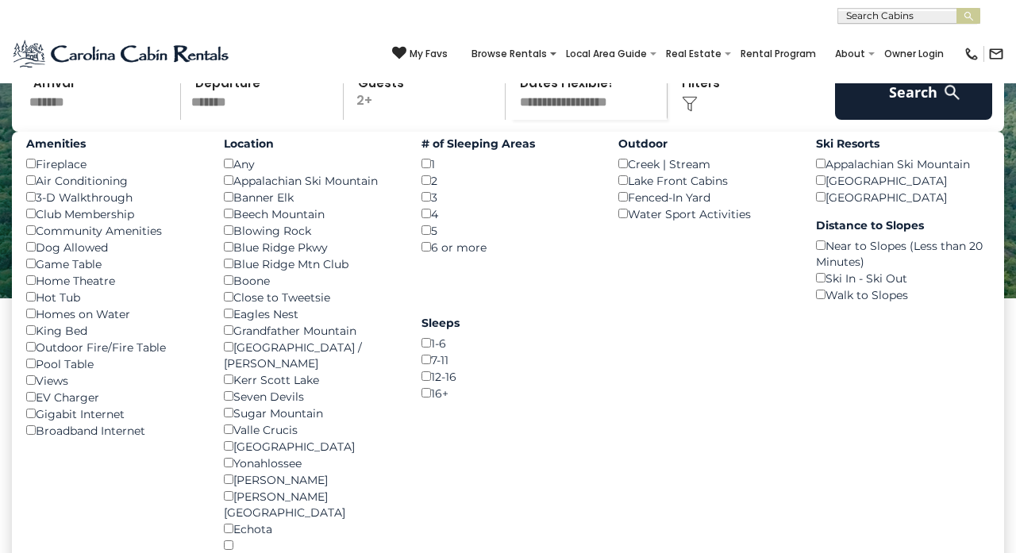  Describe the element at coordinates (508, 247) in the screenshot. I see `div: 6 or more` at that location.